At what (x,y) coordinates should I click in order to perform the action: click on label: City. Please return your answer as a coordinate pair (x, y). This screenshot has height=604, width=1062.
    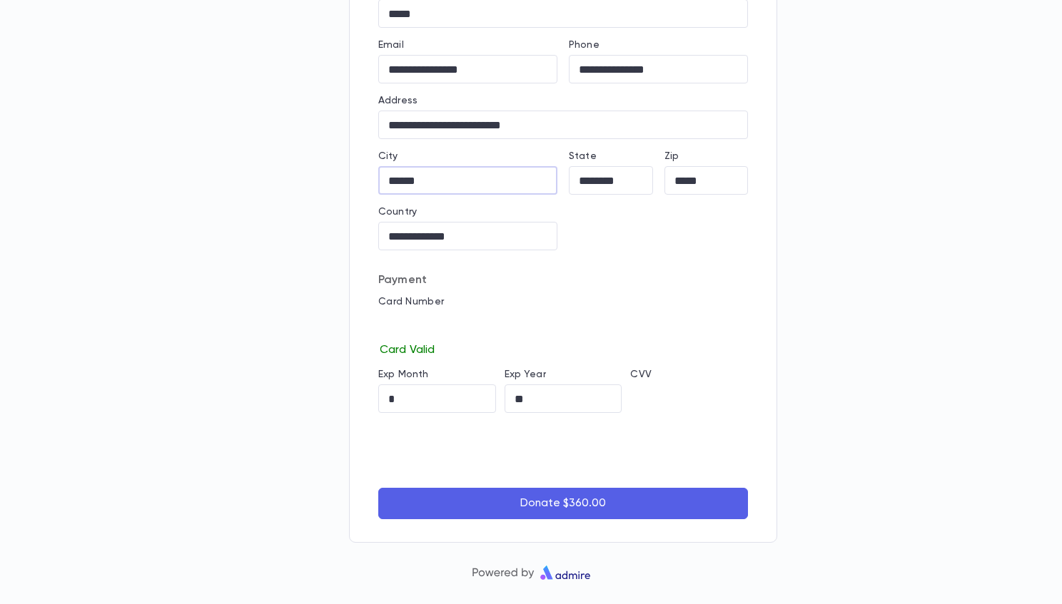
    Looking at the image, I should click on (388, 156).